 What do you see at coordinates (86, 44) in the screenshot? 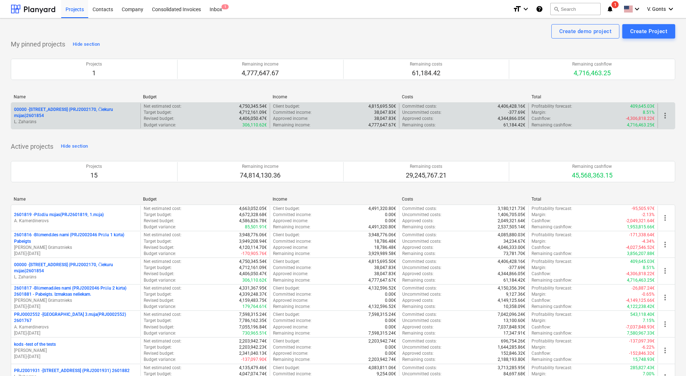
I see `button: Hide section` at bounding box center [86, 44].